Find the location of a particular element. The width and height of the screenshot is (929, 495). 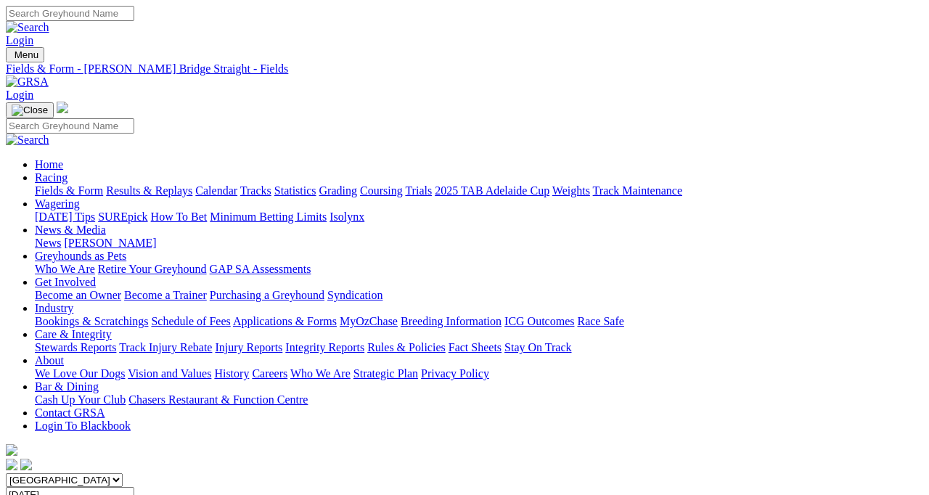

a: MyOzChase is located at coordinates (369, 321).